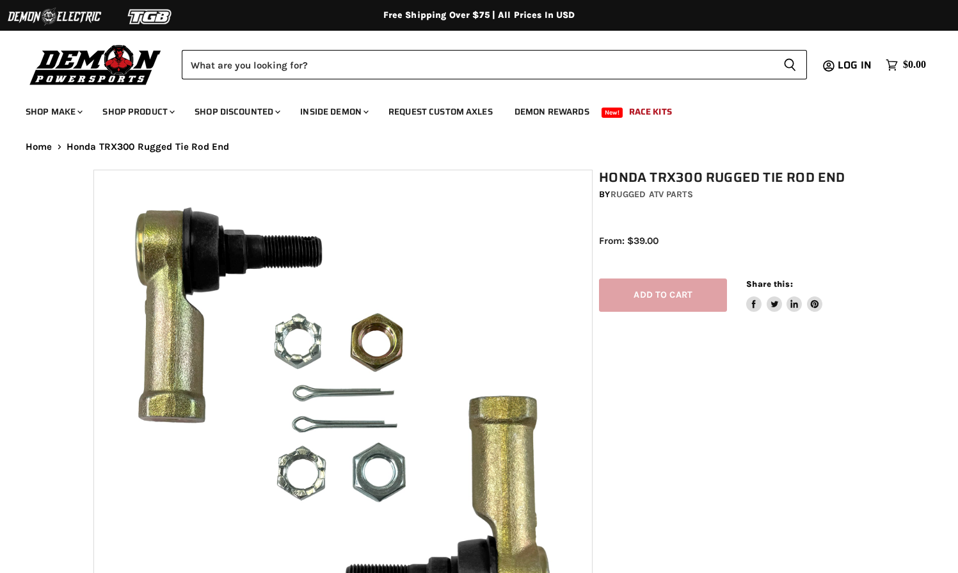 This screenshot has width=958, height=573. Describe the element at coordinates (150, 17) in the screenshot. I see `img: TGB Logo 2` at that location.